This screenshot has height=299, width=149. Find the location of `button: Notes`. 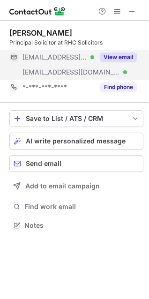

button: Notes is located at coordinates (76, 225).